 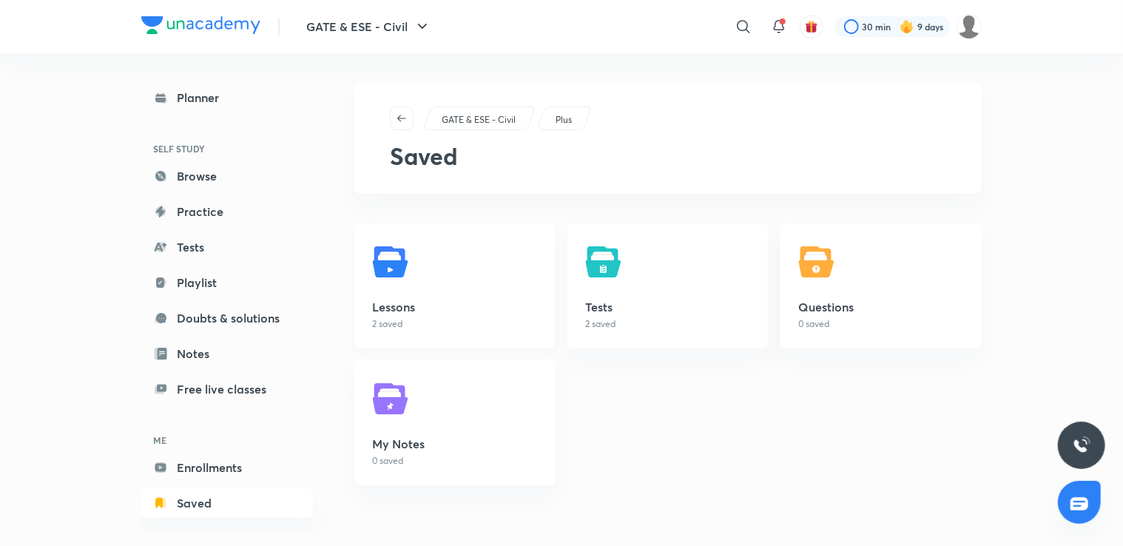 I want to click on button: avatar, so click(x=812, y=27).